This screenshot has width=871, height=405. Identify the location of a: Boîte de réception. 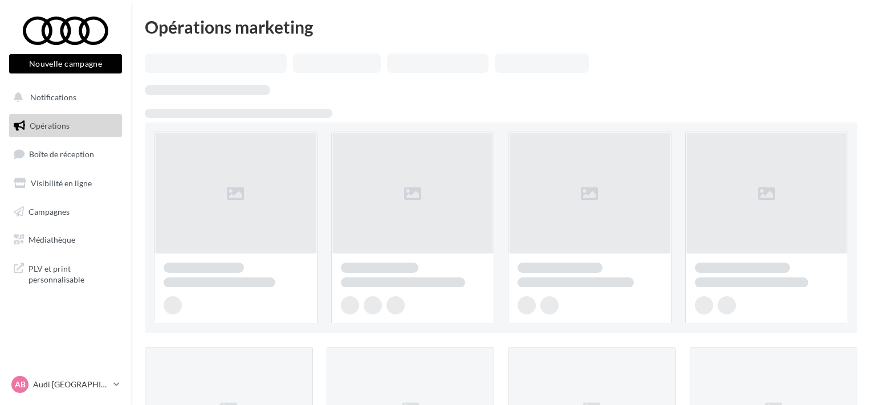
(66, 154).